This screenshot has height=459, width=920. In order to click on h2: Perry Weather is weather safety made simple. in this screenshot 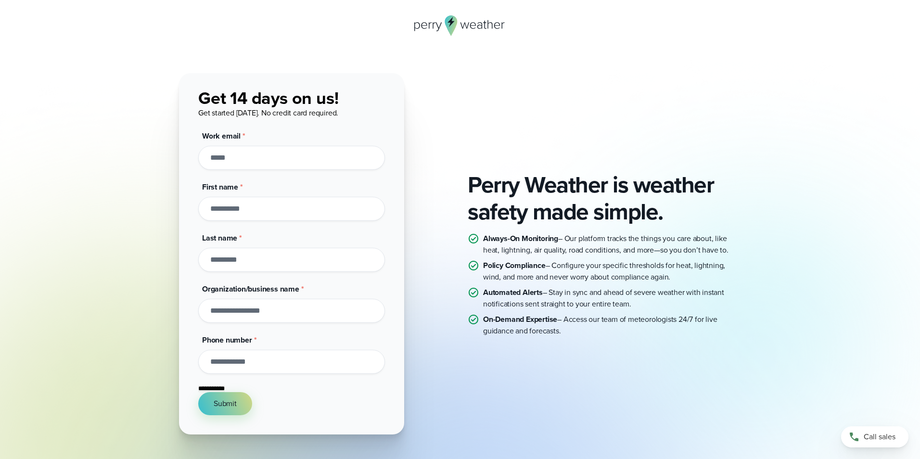, I will do `click(605, 198)`.